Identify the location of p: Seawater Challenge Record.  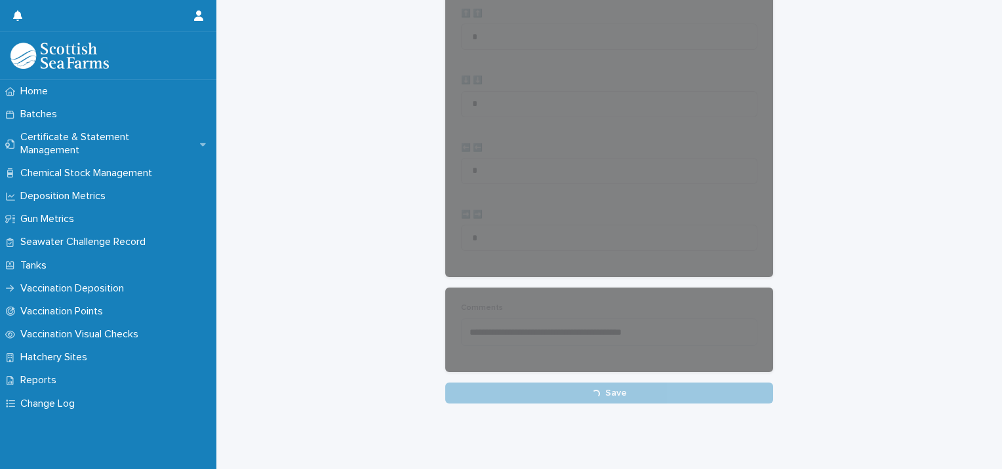
(85, 242).